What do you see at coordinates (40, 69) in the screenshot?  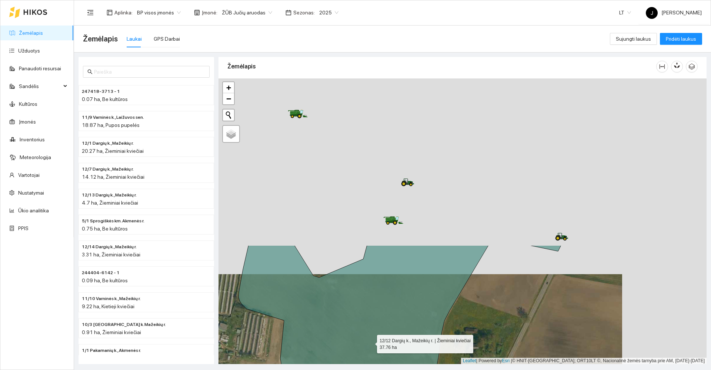 I see `a: Panaudoti resursai` at bounding box center [40, 69].